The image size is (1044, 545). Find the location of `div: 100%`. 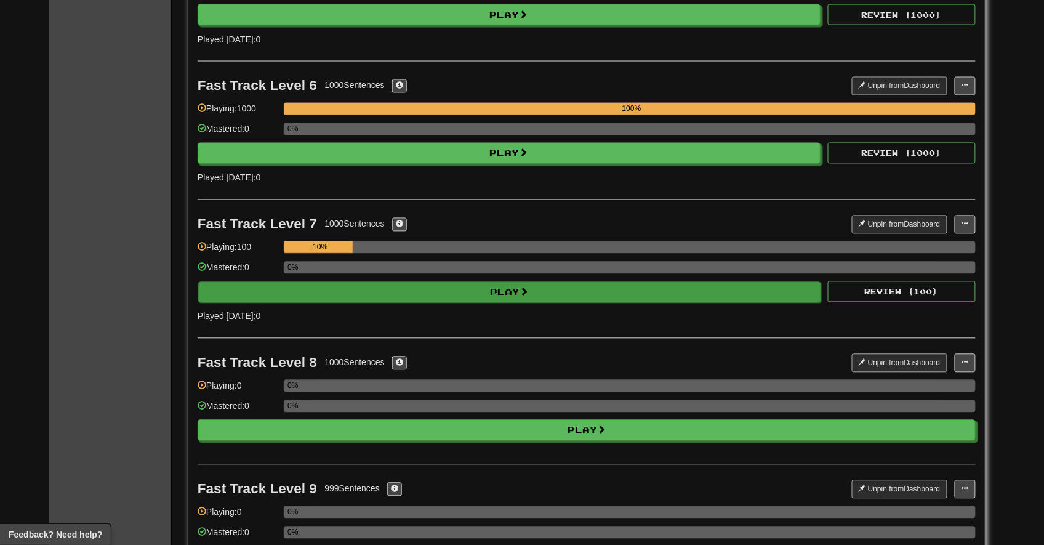

div: 100% is located at coordinates (631, 109).